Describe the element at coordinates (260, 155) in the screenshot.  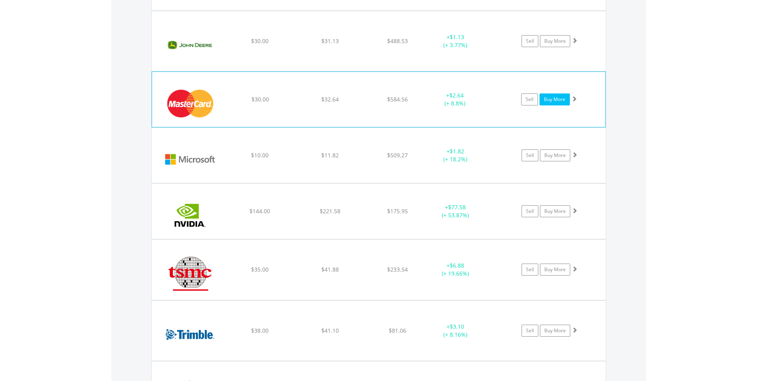
I see `span: $10.00` at that location.